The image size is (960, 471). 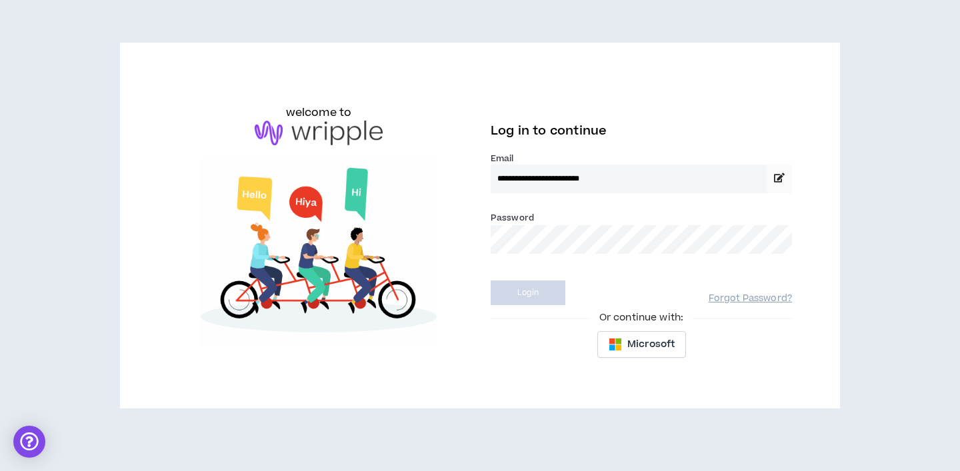 What do you see at coordinates (319, 113) in the screenshot?
I see `h6: welcome to` at bounding box center [319, 113].